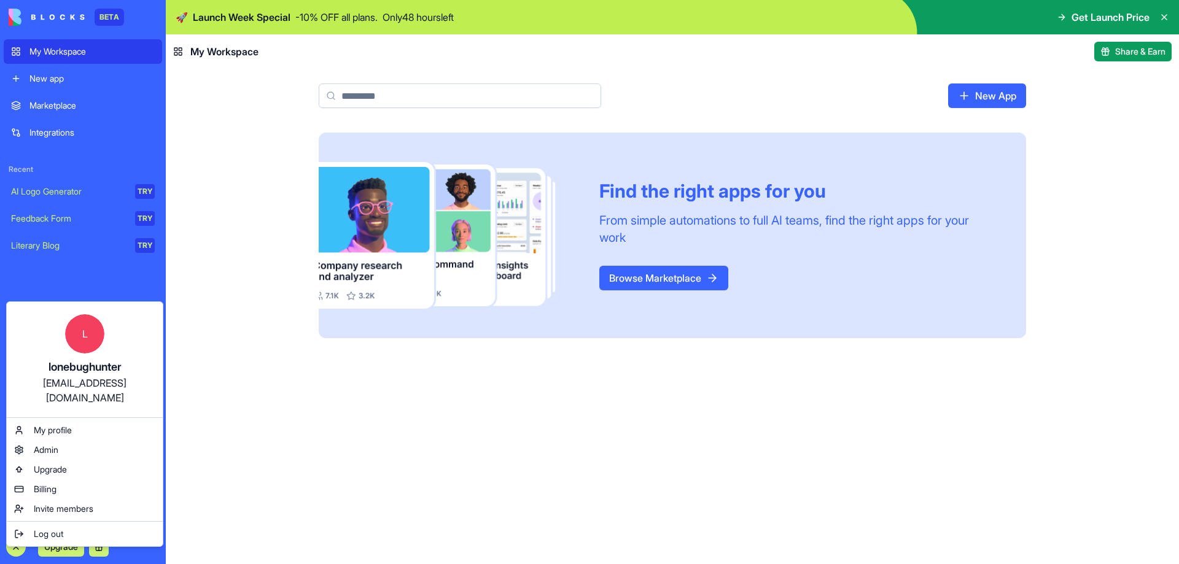  I want to click on div: Literary Blog, so click(69, 246).